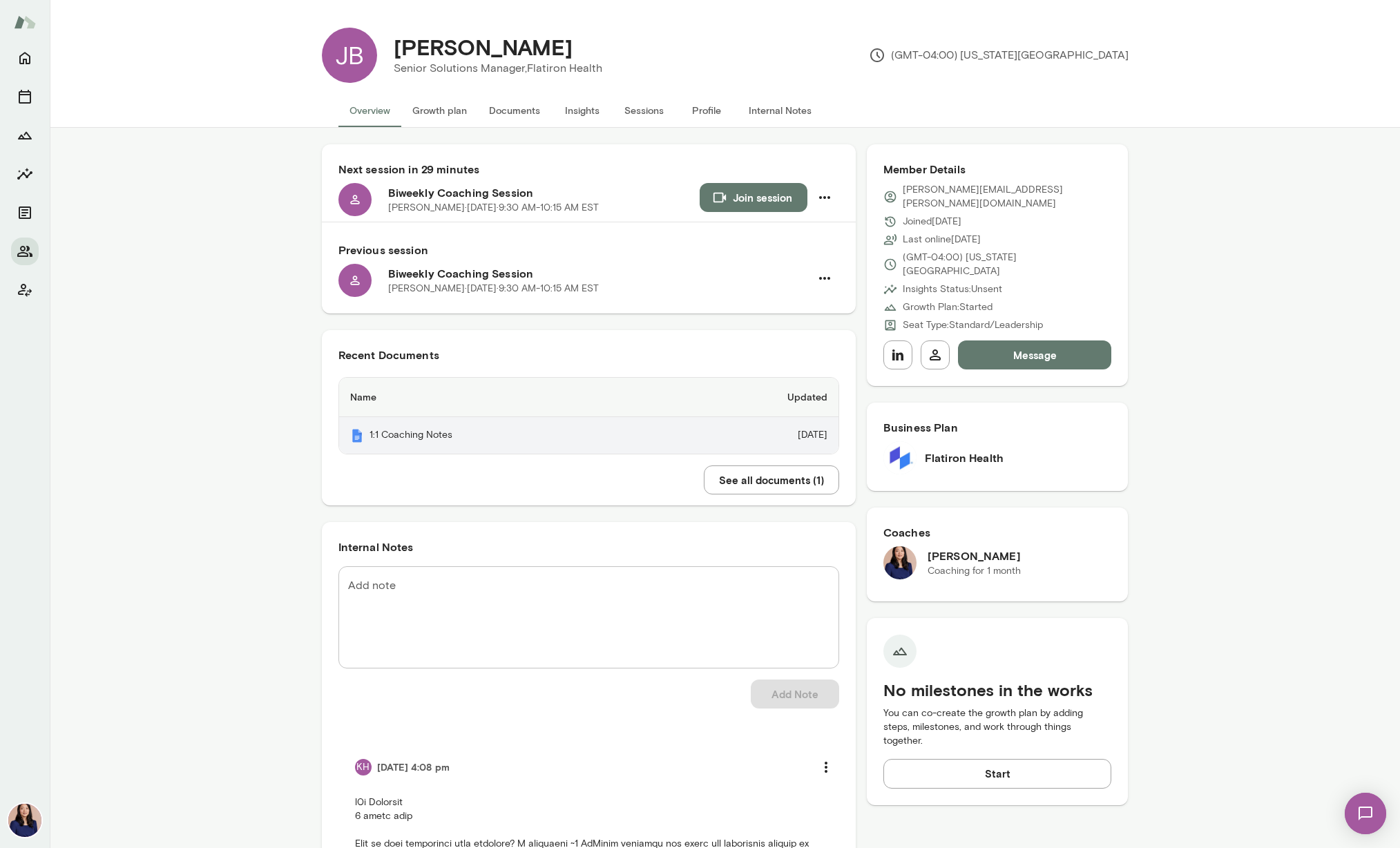  Describe the element at coordinates (588, 250) in the screenshot. I see `h6: Previous session` at that location.